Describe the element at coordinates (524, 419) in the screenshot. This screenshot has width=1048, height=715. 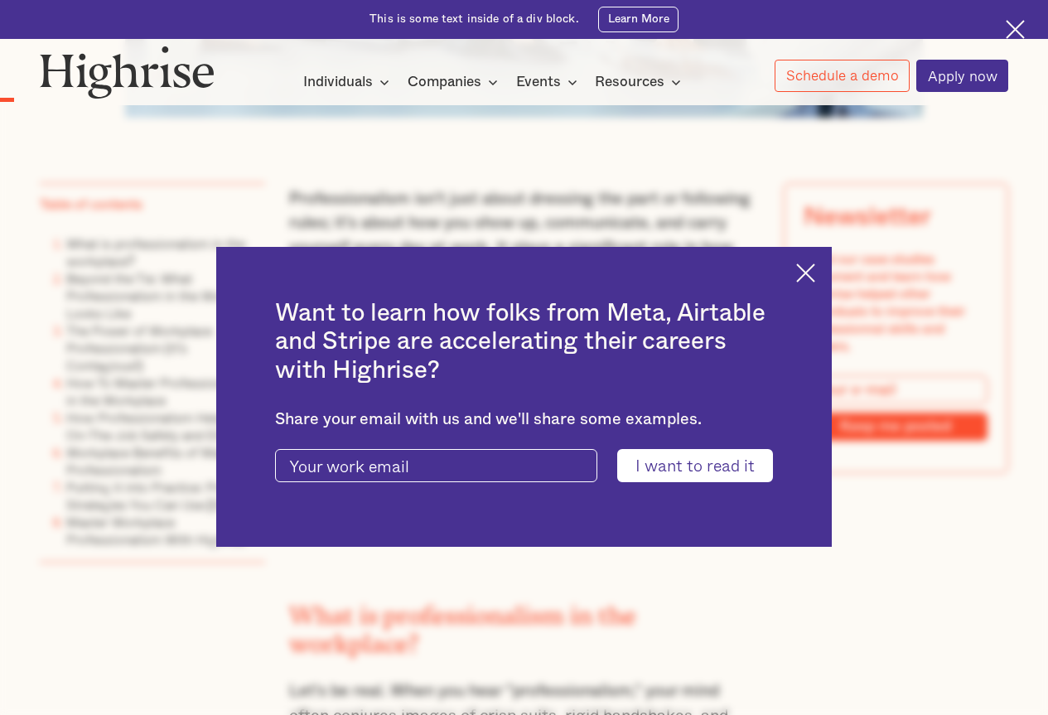
I see `div: Share your email with us and we'll share some examples.` at that location.